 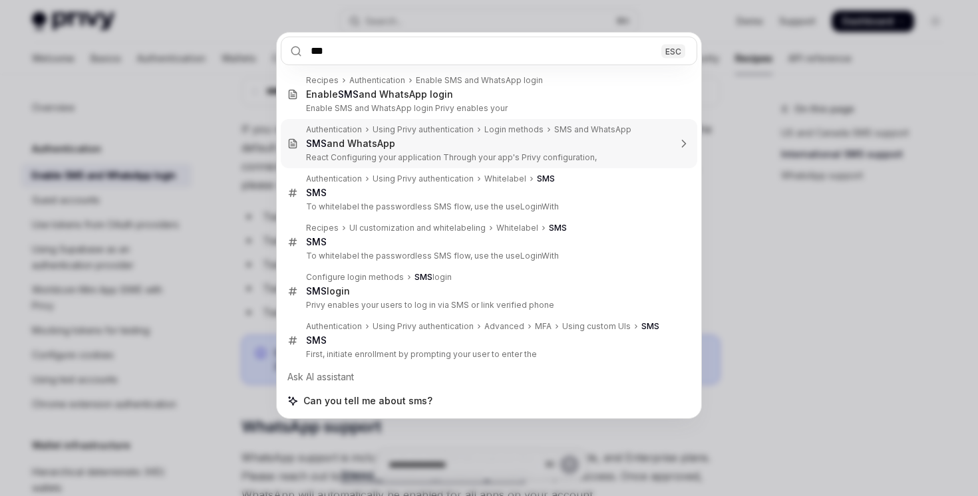 I want to click on p: First, initiate enrollment by prompting your user to enter the, so click(x=488, y=355).